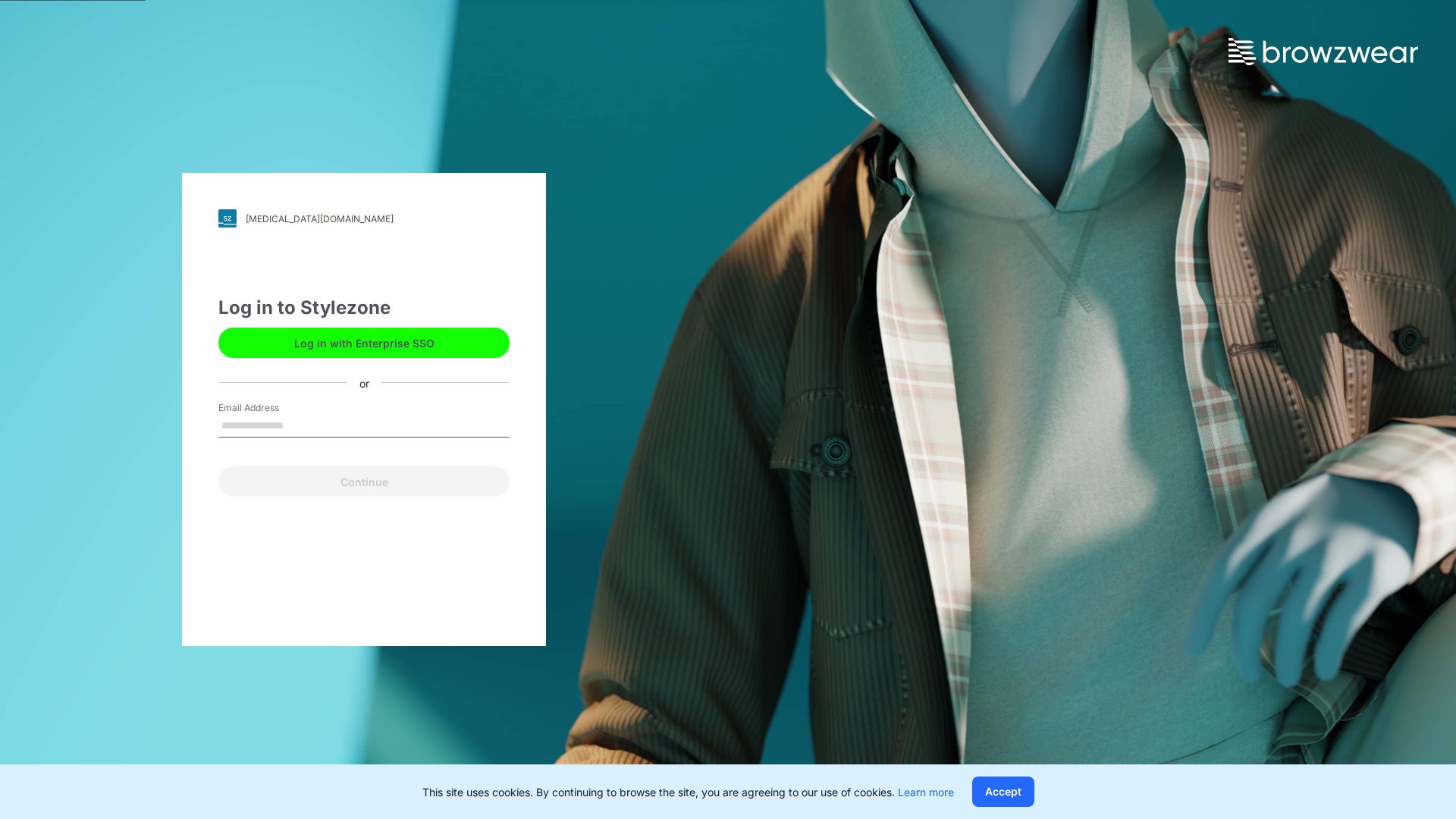  I want to click on div: Log in to Stylezone, so click(364, 307).